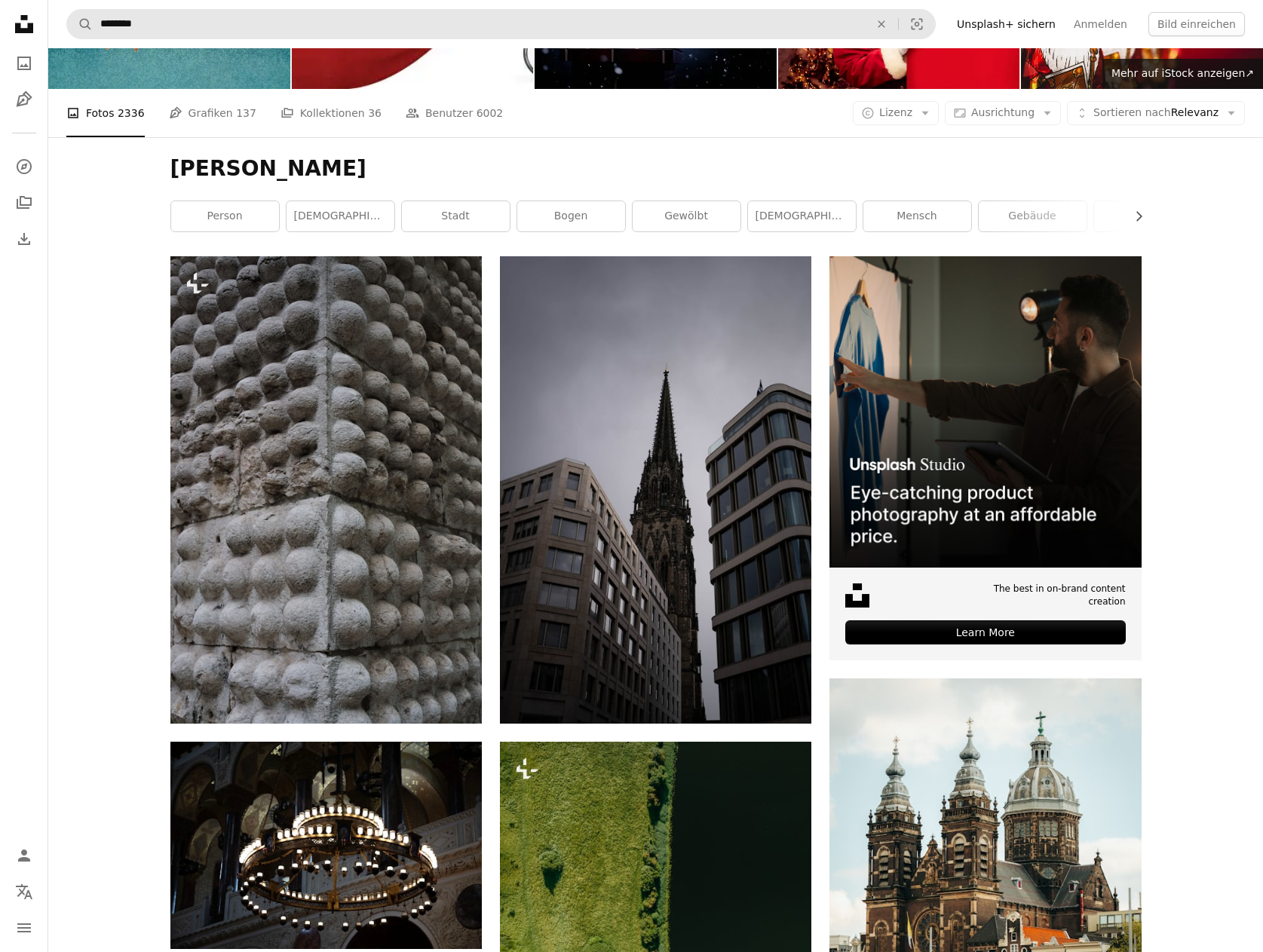 Image resolution: width=1263 pixels, height=952 pixels. Describe the element at coordinates (896, 113) in the screenshot. I see `button: Lizenz` at that location.